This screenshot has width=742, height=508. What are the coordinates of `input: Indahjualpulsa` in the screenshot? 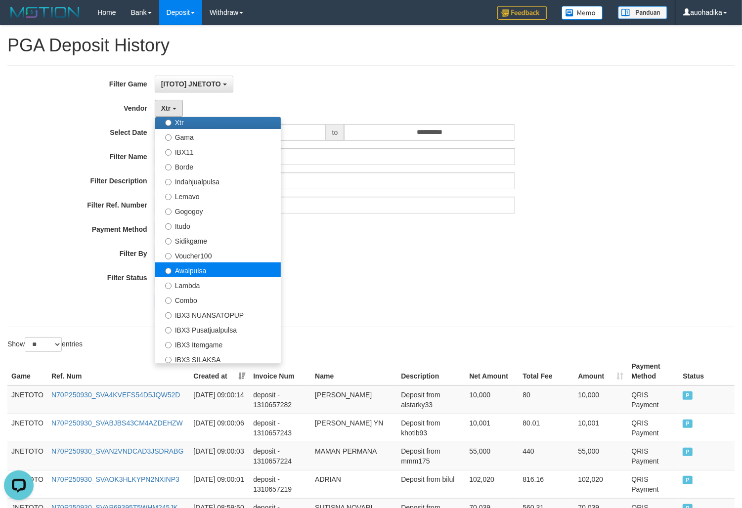 It's located at (168, 182).